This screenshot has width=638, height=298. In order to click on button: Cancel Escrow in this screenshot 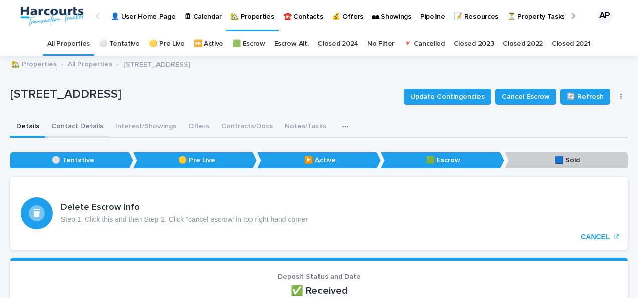, I will do `click(525, 97)`.